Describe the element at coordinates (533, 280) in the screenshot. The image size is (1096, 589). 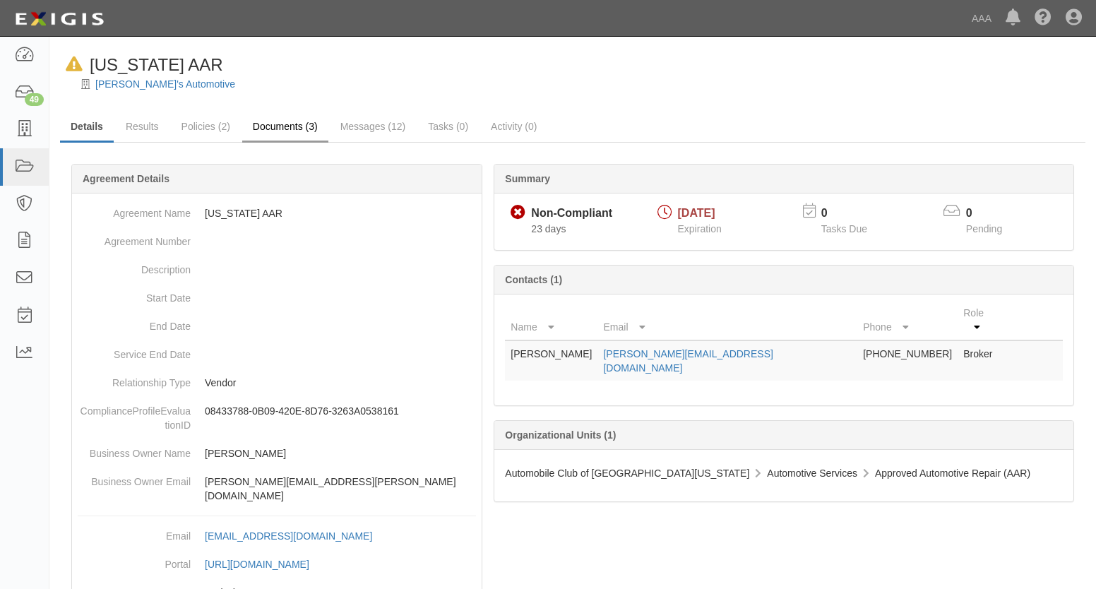
I see `b: Contacts (1)` at that location.